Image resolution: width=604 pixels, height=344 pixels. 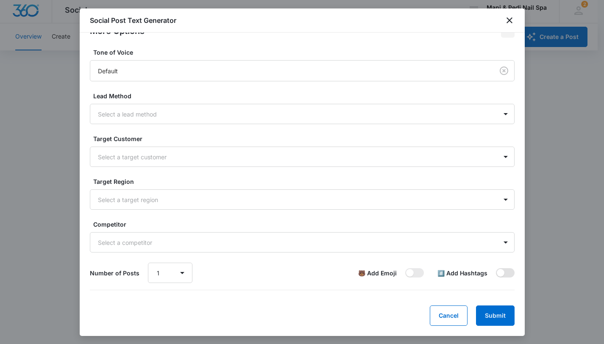 I want to click on div: Default, so click(x=290, y=71).